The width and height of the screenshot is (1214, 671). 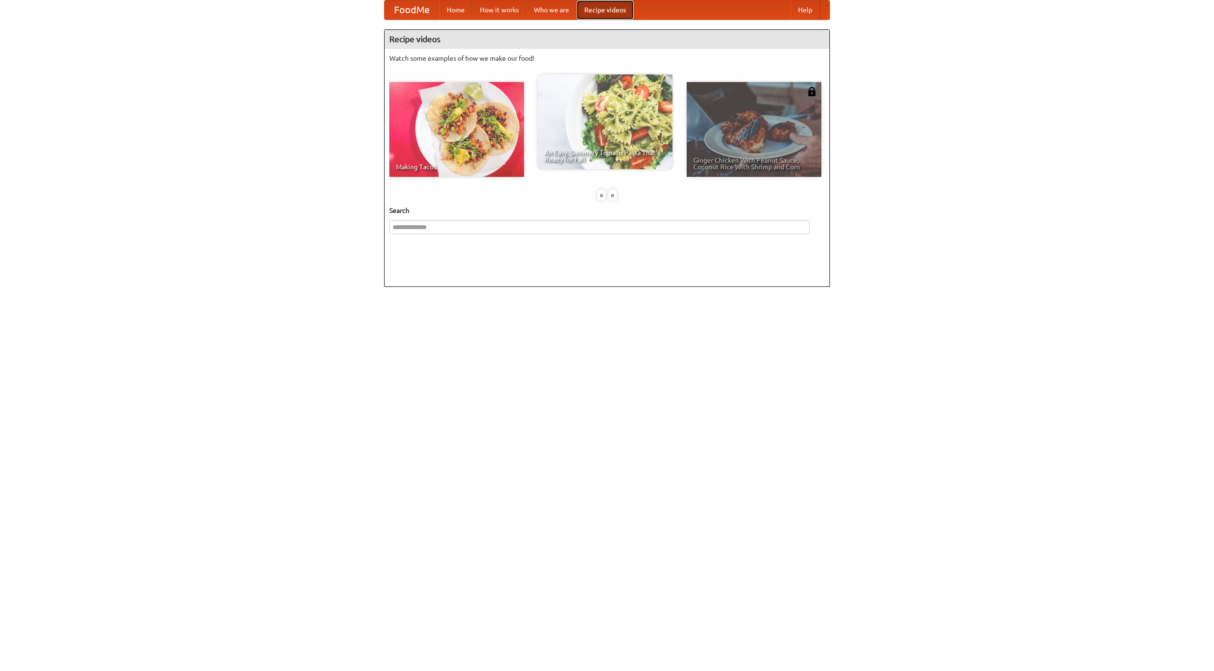 I want to click on a: Who we are, so click(x=552, y=10).